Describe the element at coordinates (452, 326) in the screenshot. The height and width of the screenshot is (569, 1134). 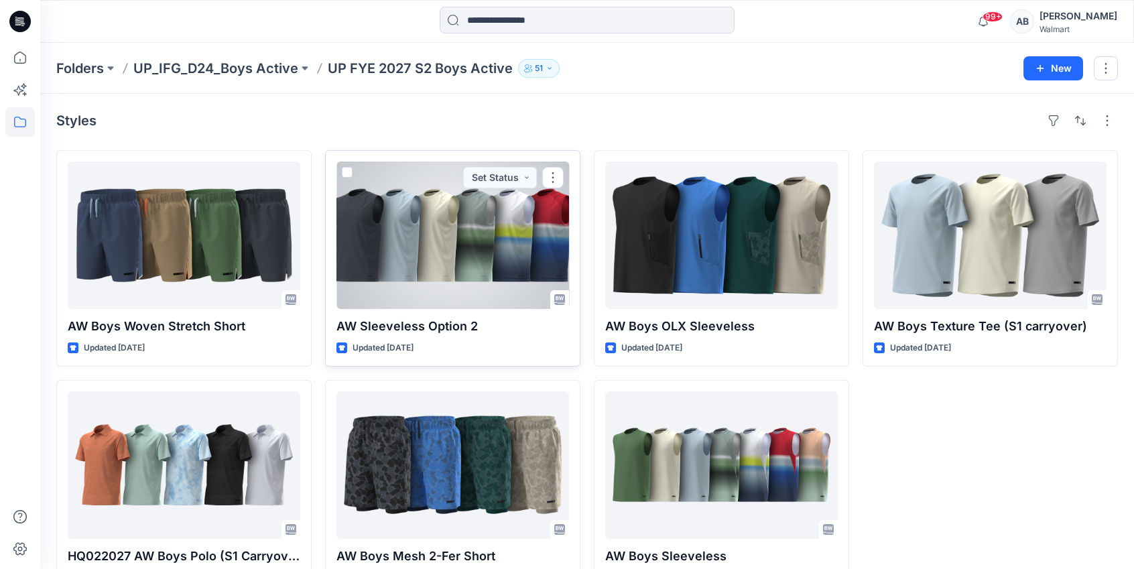
I see `p: AW Sleeveless Option 2` at that location.